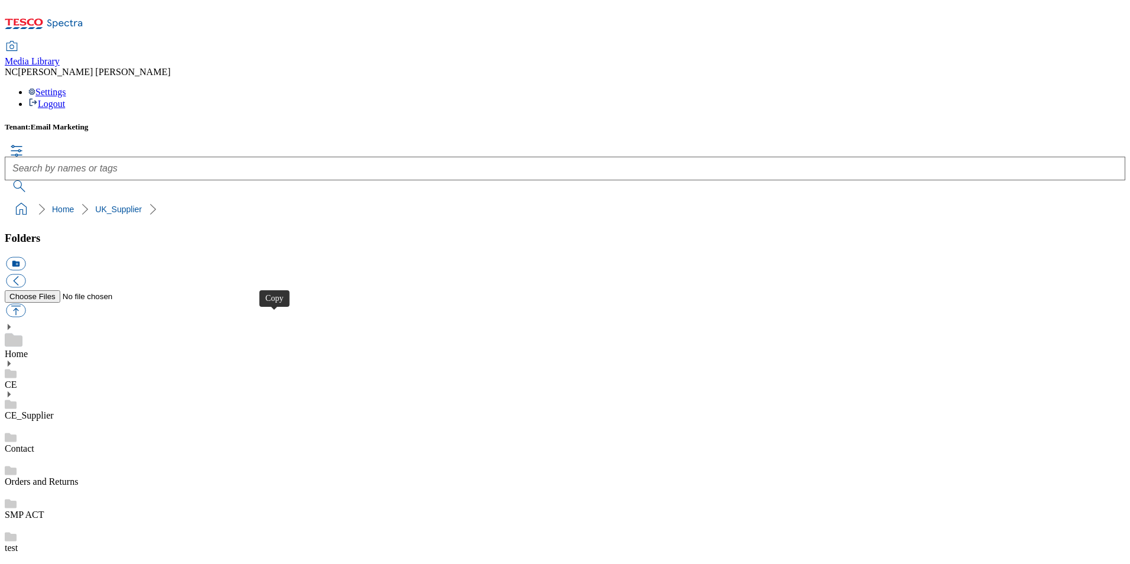 Image resolution: width=1130 pixels, height=564 pixels. I want to click on a: Media Library, so click(32, 54).